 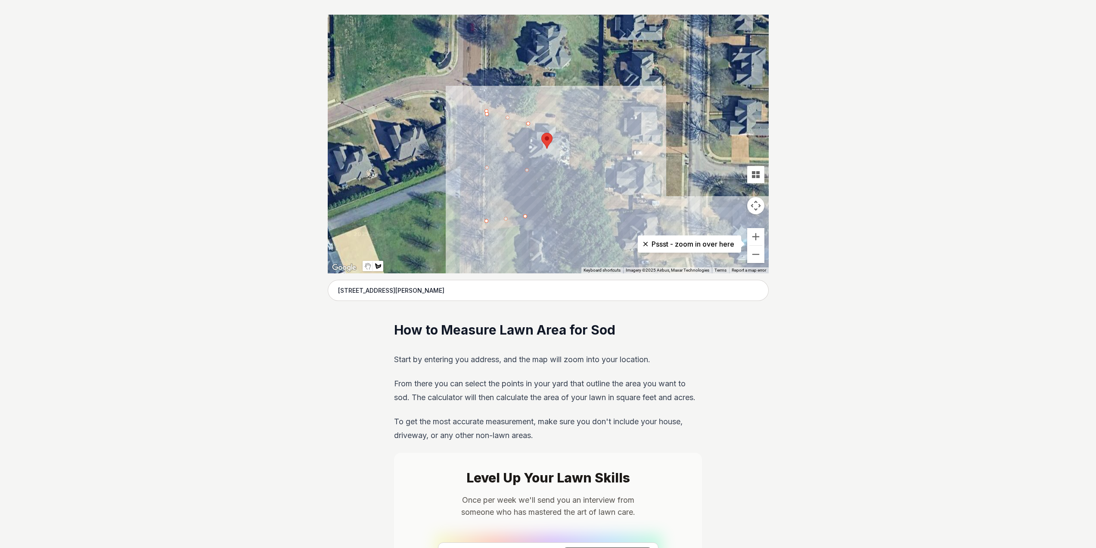 What do you see at coordinates (602, 270) in the screenshot?
I see `button: Keyboard shortcuts` at bounding box center [602, 270].